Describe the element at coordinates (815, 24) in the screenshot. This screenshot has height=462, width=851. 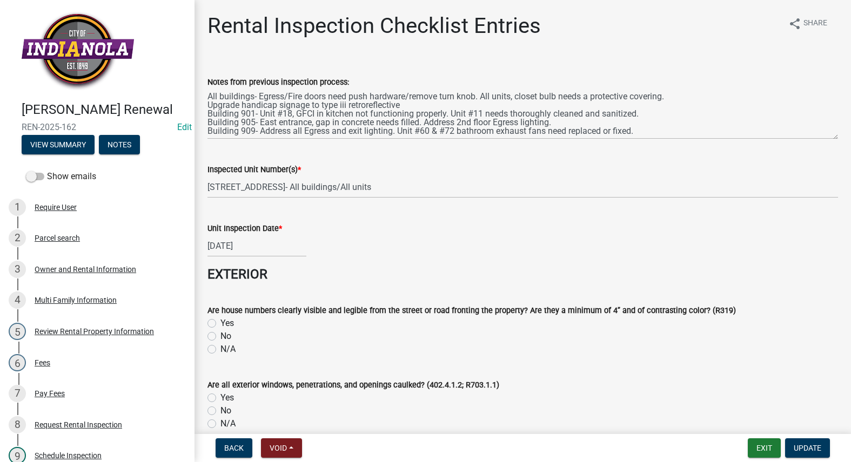
I see `span: Share` at that location.